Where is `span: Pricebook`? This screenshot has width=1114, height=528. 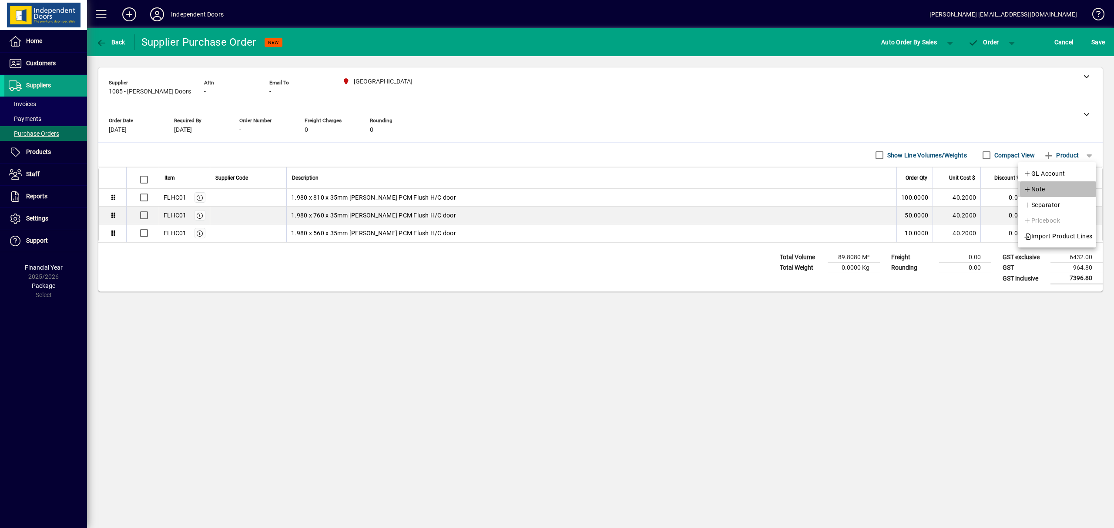 span: Pricebook is located at coordinates (1042, 221).